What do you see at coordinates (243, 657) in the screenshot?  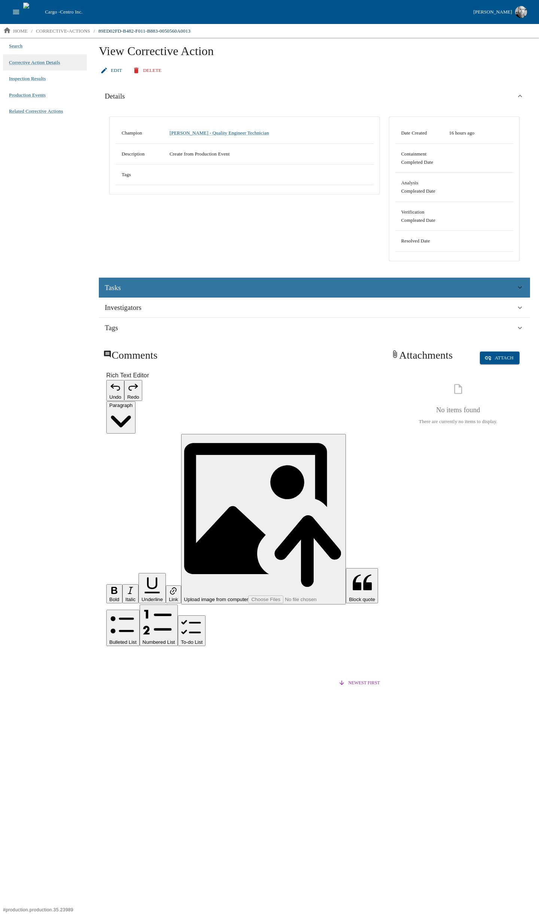 I see `div: Rich Text Editor. Editing area: main. Press Alt+0 for help.` at bounding box center [243, 657].